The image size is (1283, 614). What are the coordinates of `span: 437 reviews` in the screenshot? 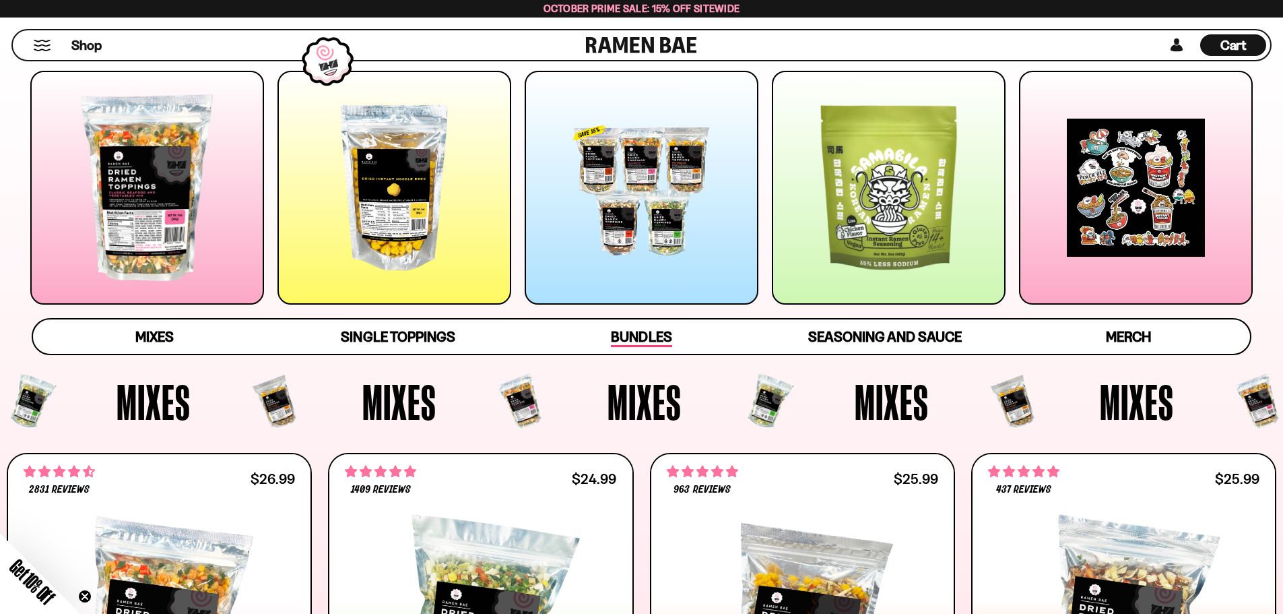 It's located at (1024, 490).